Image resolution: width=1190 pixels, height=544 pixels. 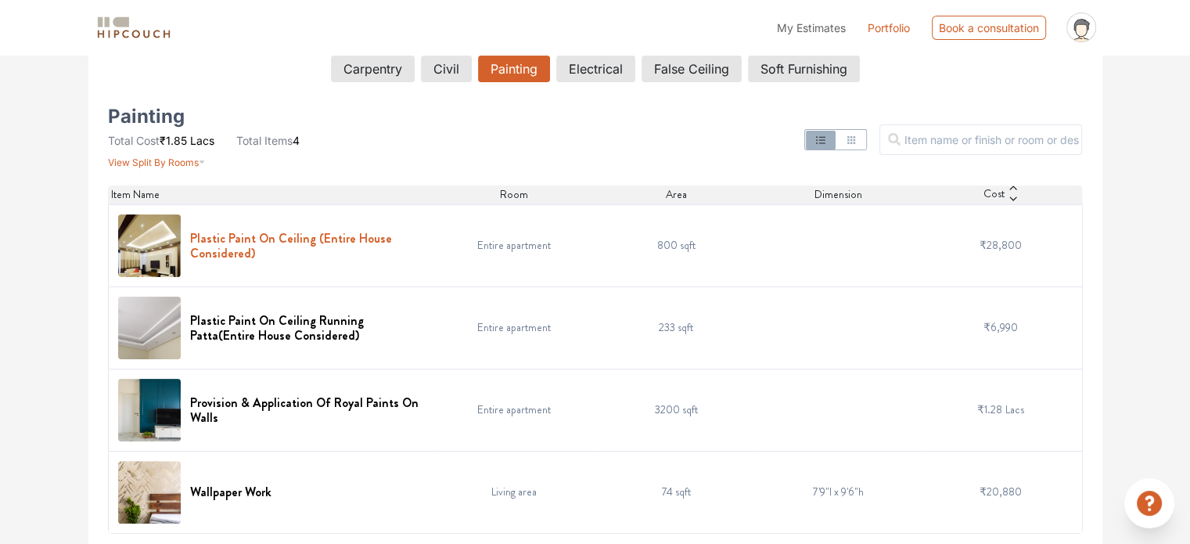 I want to click on button: Carpentry, so click(x=373, y=69).